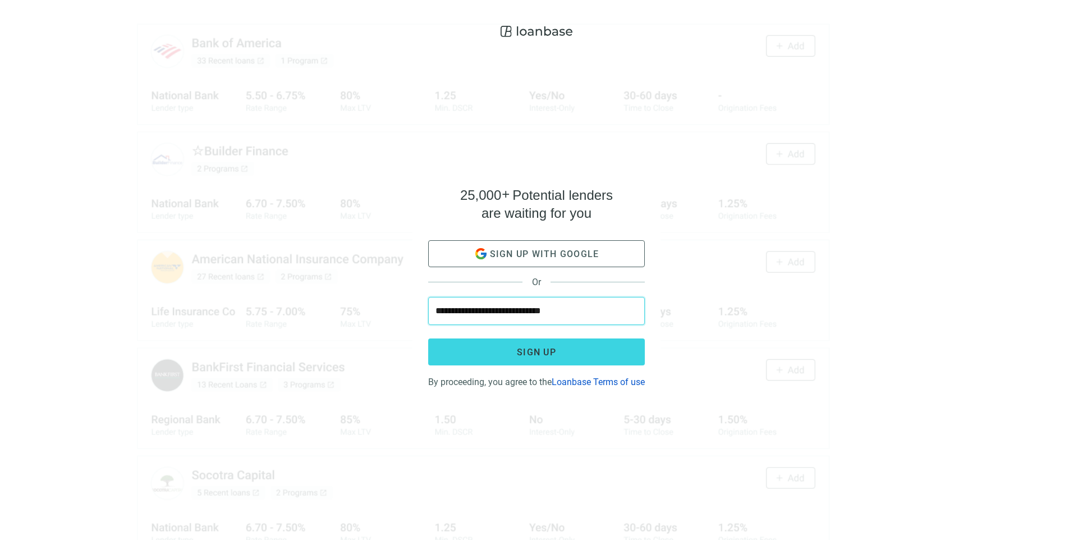  I want to click on button: Sign up with google, so click(536, 254).